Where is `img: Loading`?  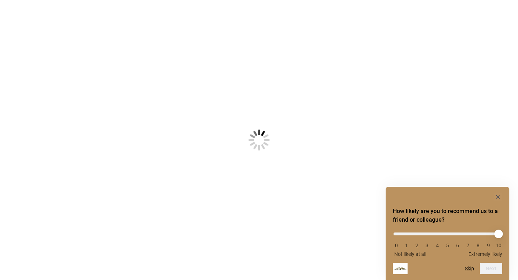 img: Loading is located at coordinates (259, 140).